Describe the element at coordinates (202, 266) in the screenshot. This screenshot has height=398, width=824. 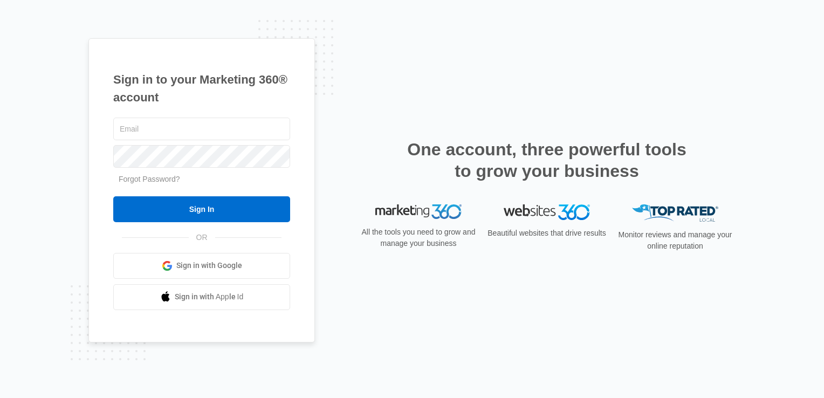
I see `a: Sign in with Google` at that location.